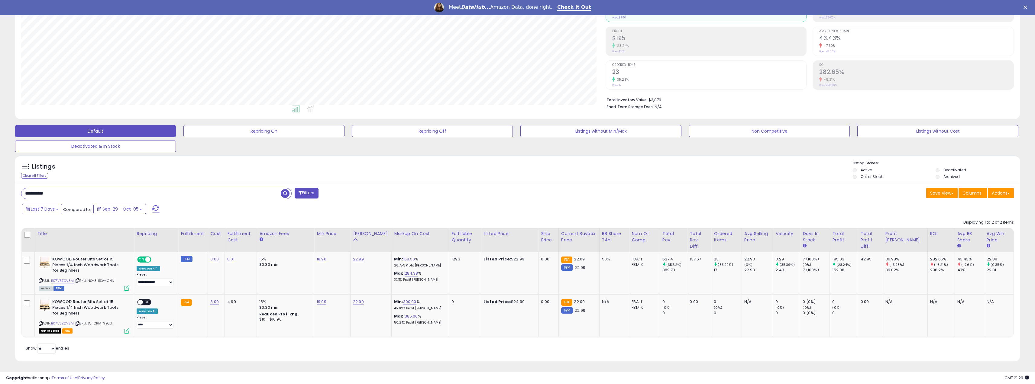 This screenshot has width=1035, height=384. What do you see at coordinates (285, 234) in the screenshot?
I see `div: Amazon Fees` at bounding box center [285, 234].